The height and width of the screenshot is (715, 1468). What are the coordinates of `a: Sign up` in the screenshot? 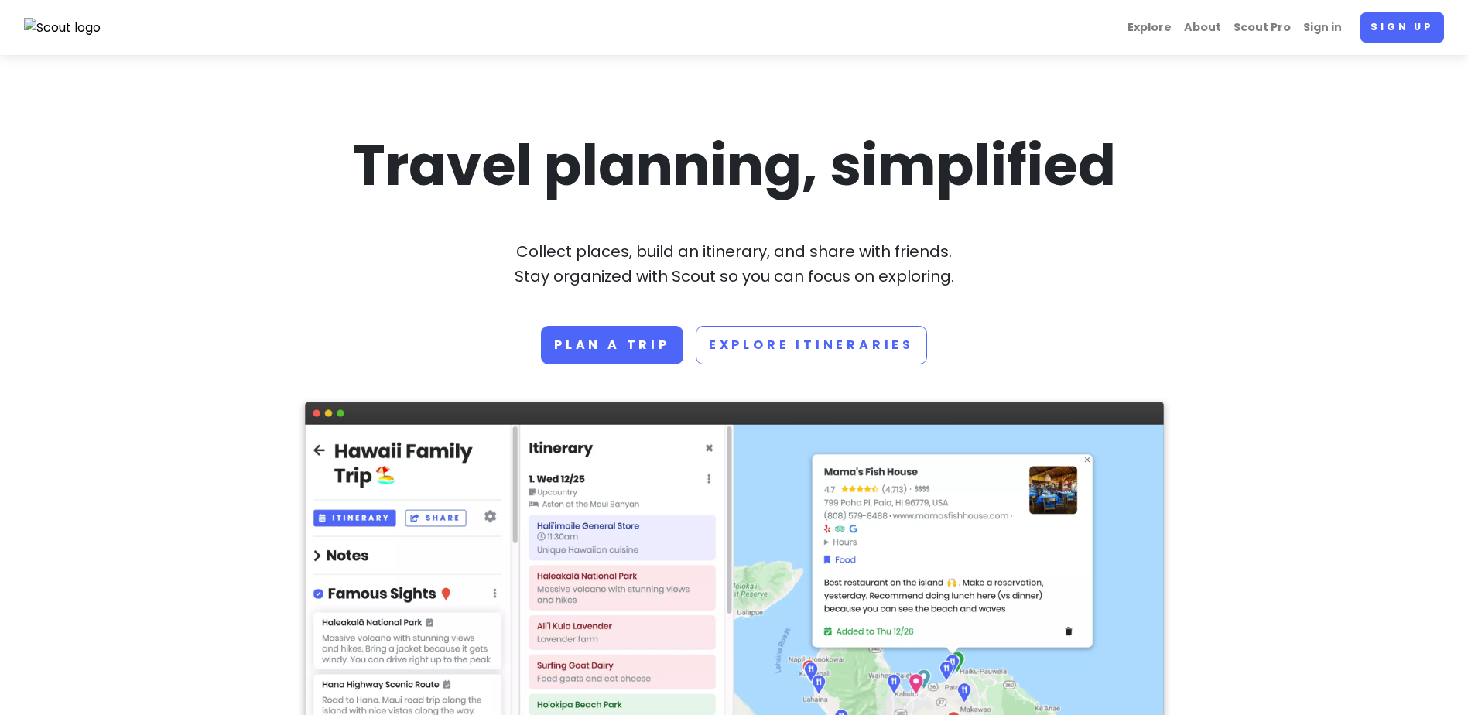 It's located at (1402, 27).